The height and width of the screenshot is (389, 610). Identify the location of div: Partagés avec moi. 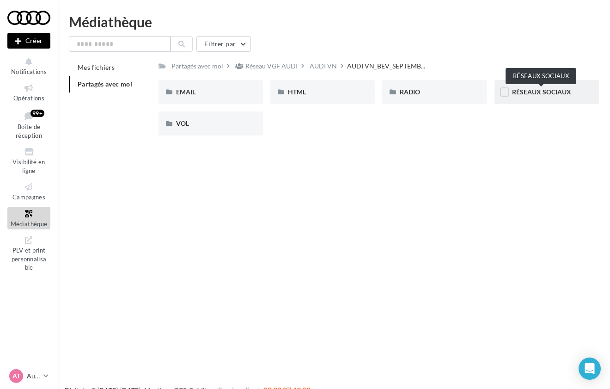
(197, 66).